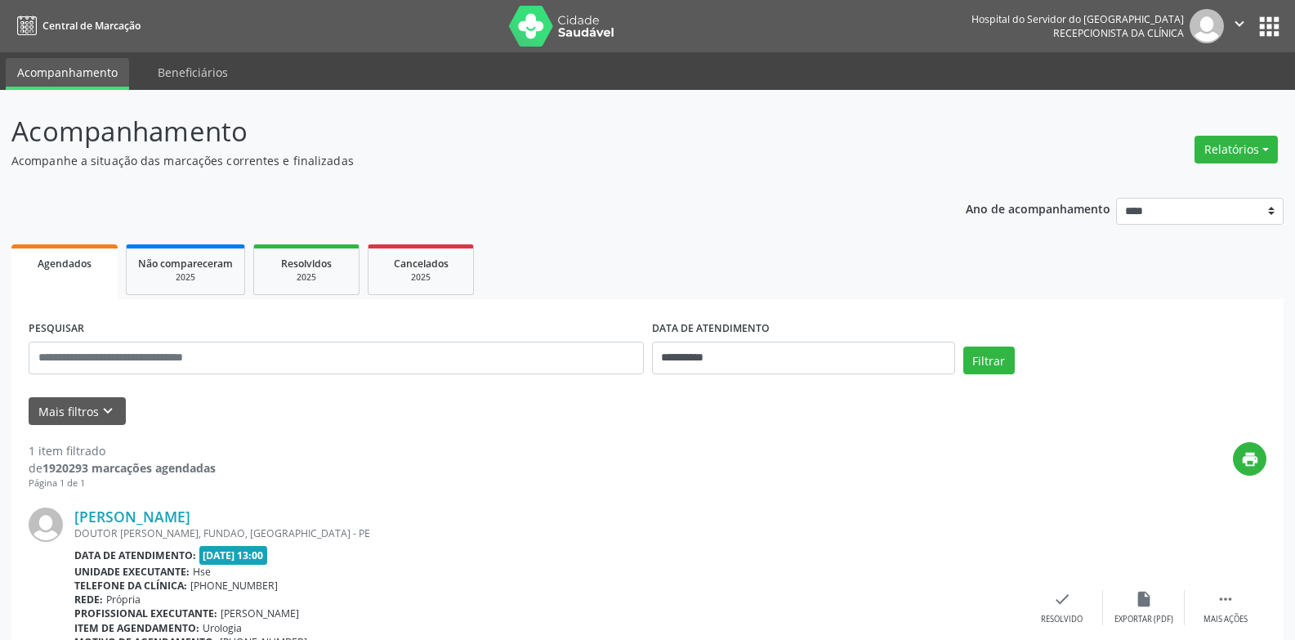 The image size is (1295, 640). I want to click on i: print, so click(1251, 459).